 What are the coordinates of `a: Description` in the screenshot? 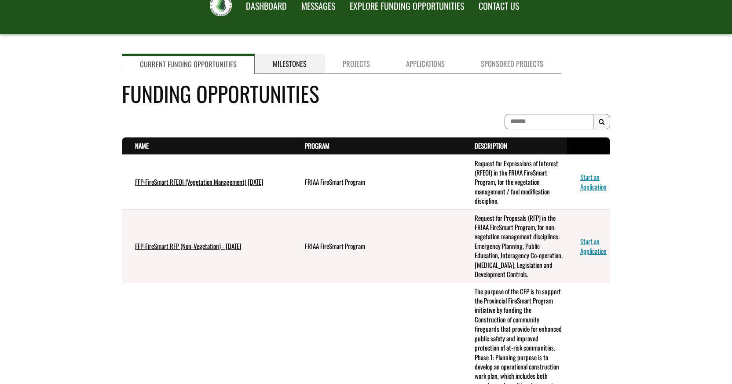 It's located at (491, 146).